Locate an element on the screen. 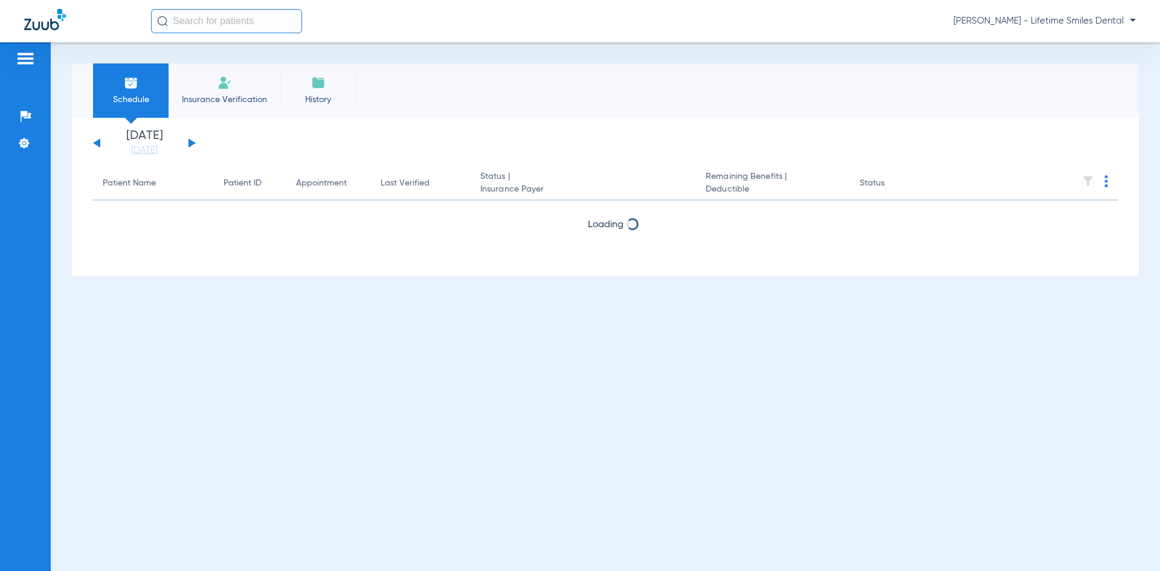  input: Search for patients is located at coordinates (227, 21).